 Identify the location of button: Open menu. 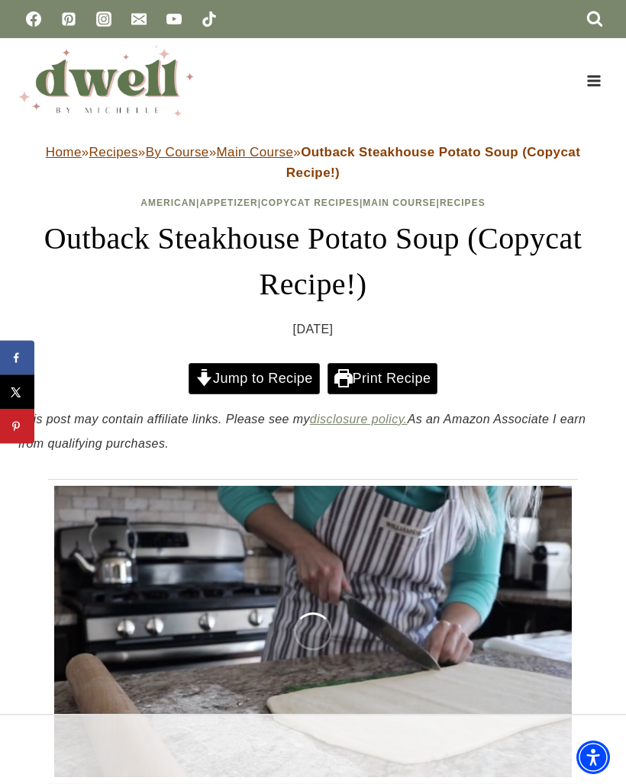
(593, 80).